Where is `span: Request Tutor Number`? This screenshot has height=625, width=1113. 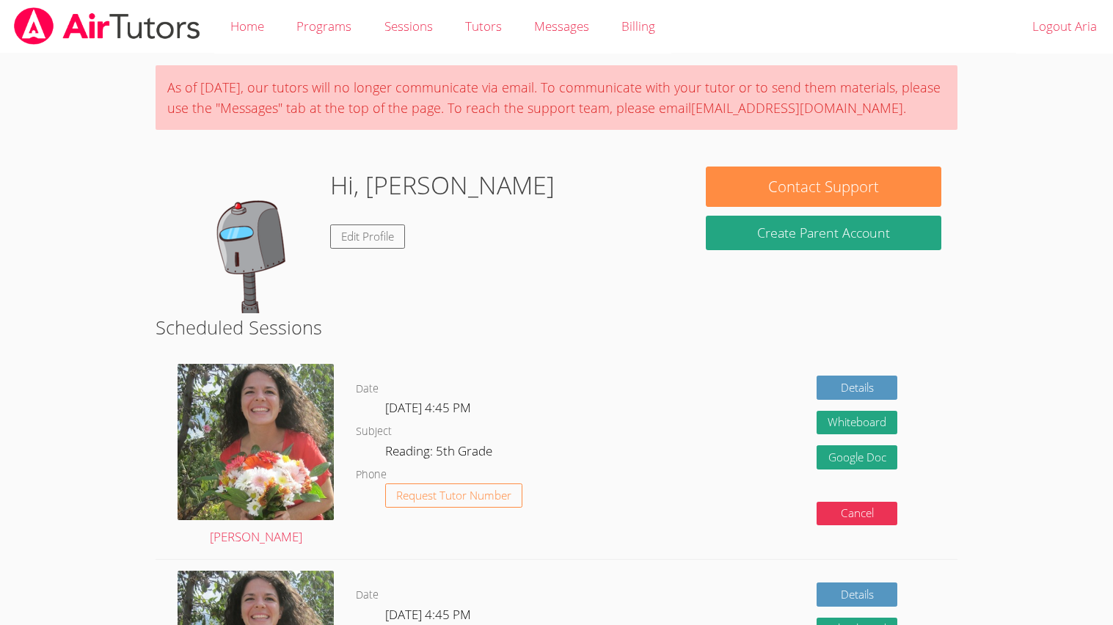
span: Request Tutor Number is located at coordinates (453, 495).